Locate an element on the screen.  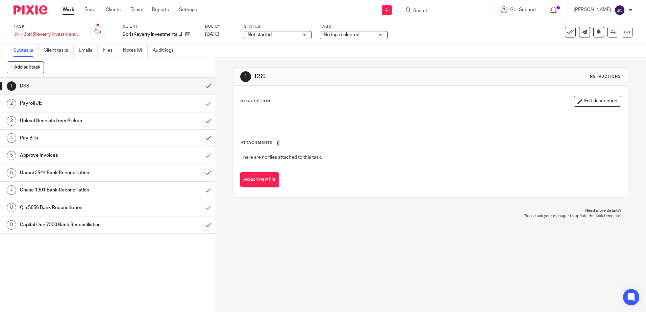
span: Get Support is located at coordinates (523, 10).